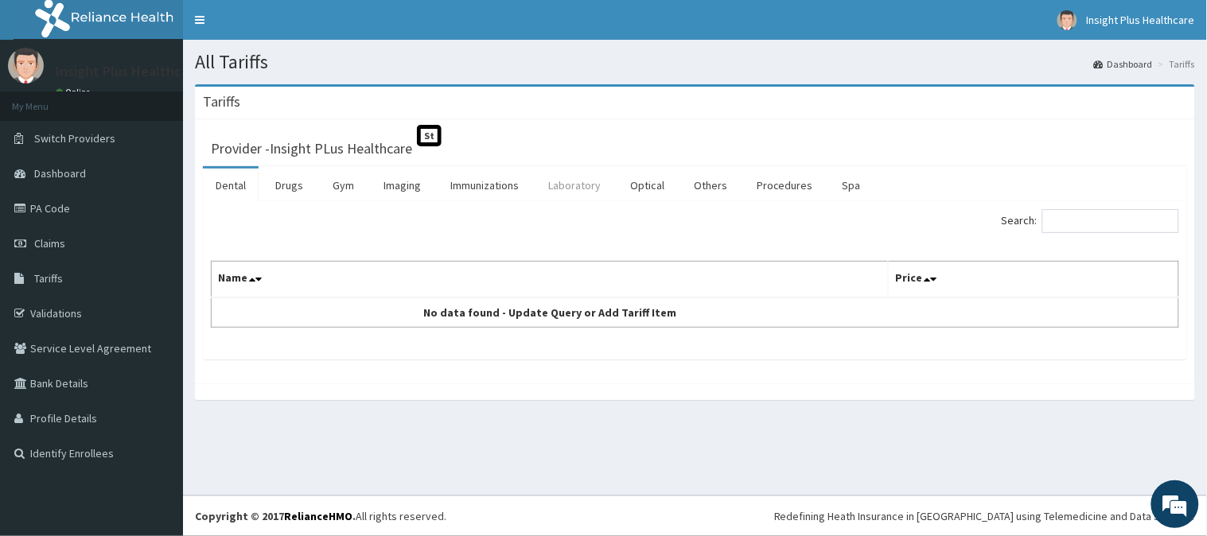 The width and height of the screenshot is (1207, 536). I want to click on label: Search:, so click(1090, 221).